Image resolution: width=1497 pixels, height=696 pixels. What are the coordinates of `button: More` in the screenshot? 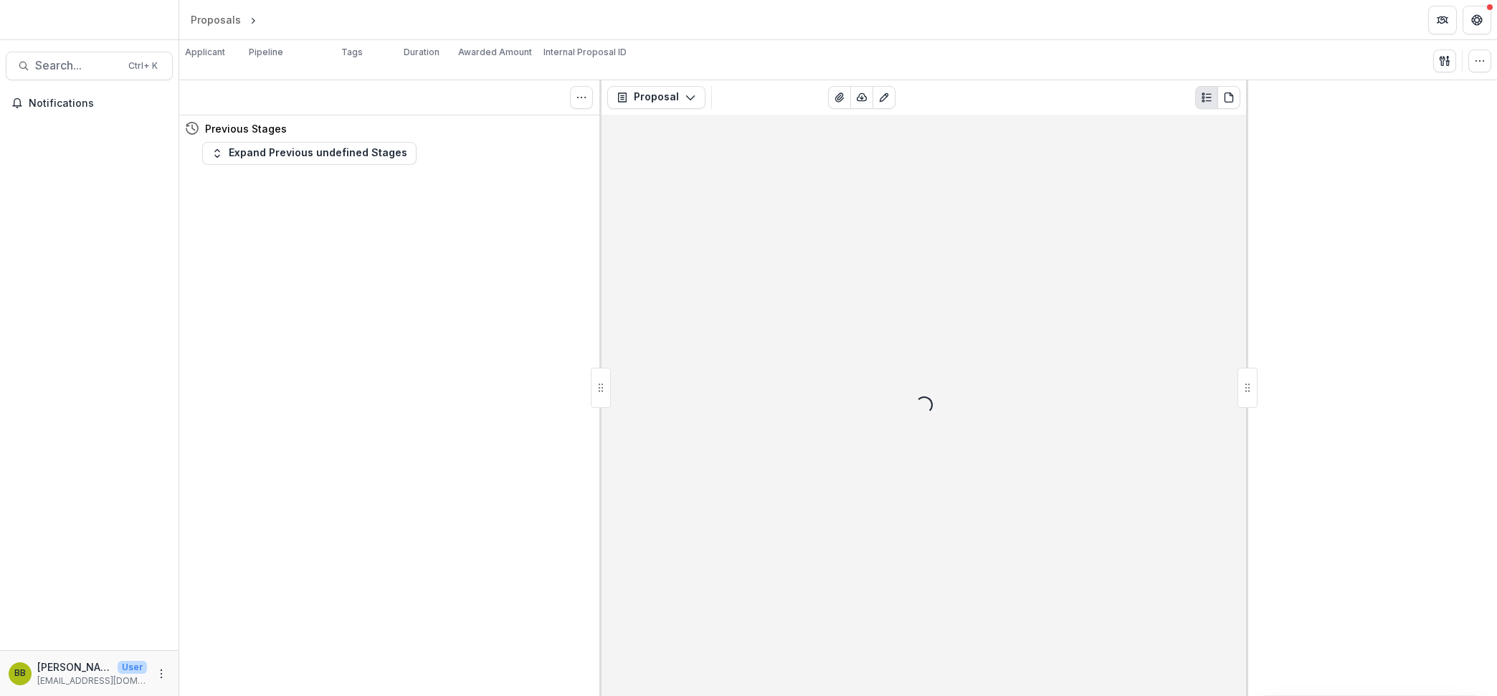 It's located at (161, 674).